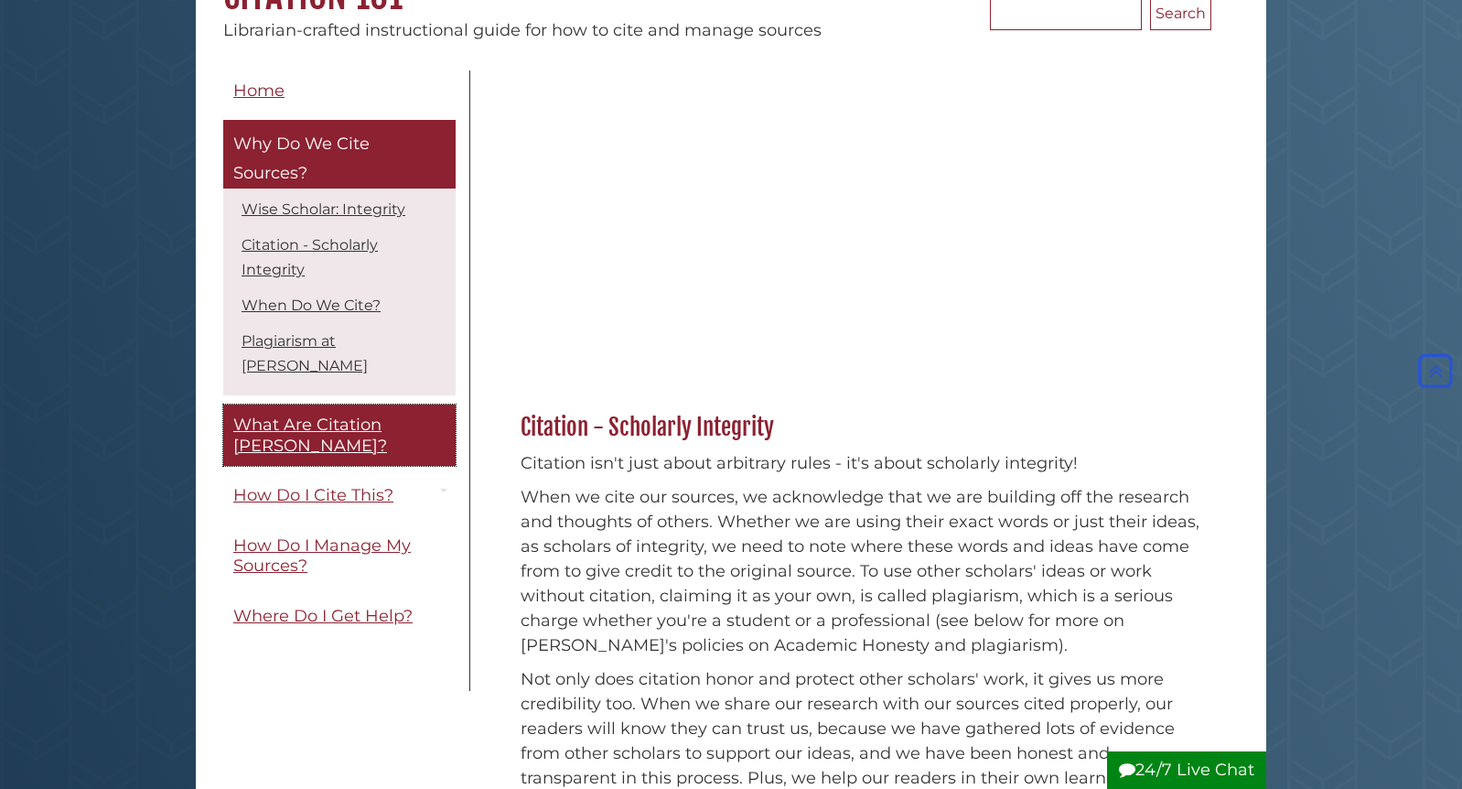  Describe the element at coordinates (340, 556) in the screenshot. I see `a: How Do I Manage My Sources?` at that location.